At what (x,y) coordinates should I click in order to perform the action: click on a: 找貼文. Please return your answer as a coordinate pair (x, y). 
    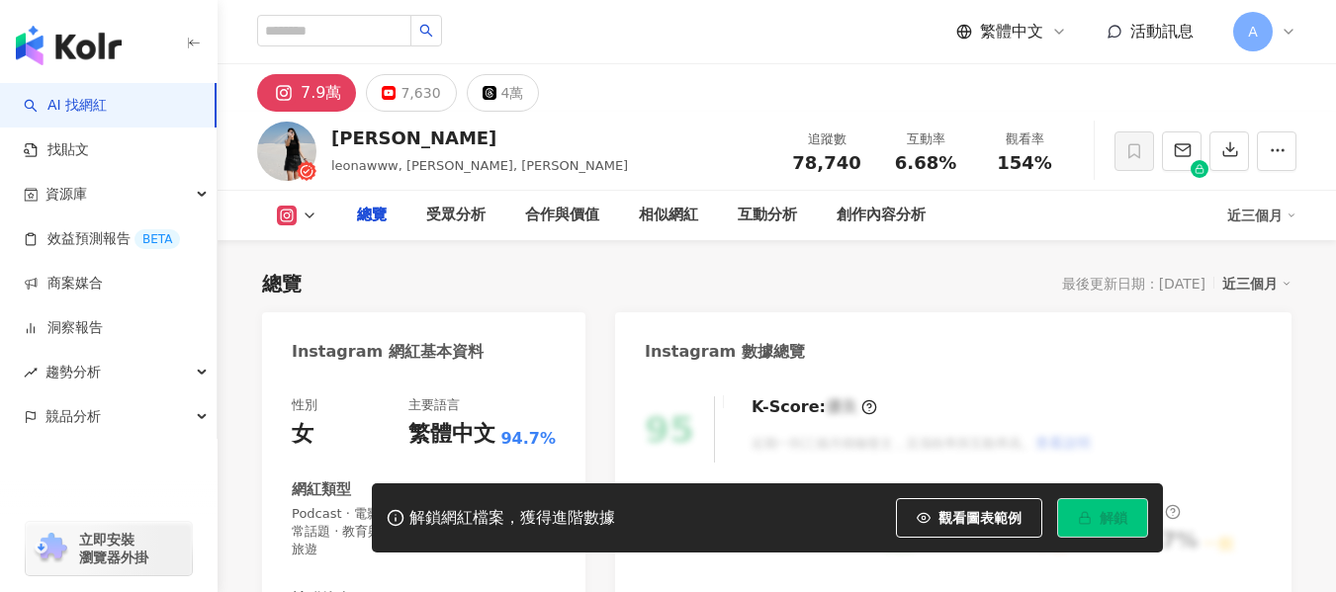
    Looking at the image, I should click on (56, 150).